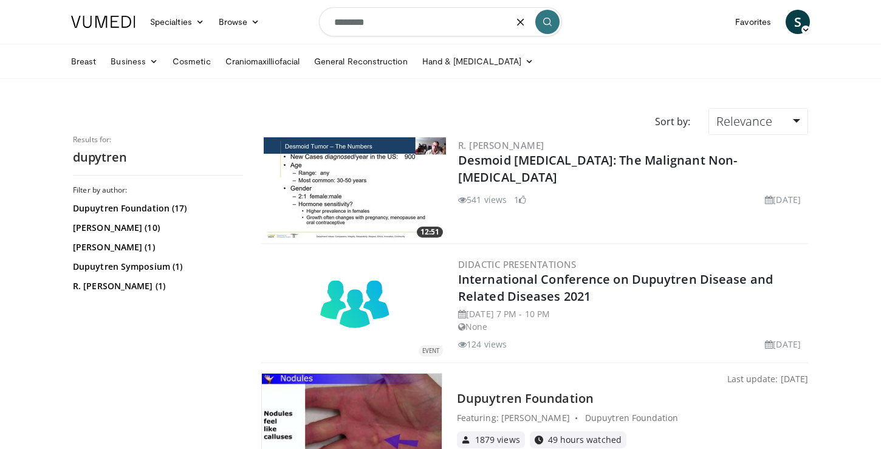  What do you see at coordinates (482, 344) in the screenshot?
I see `li: 124 views` at bounding box center [482, 344].